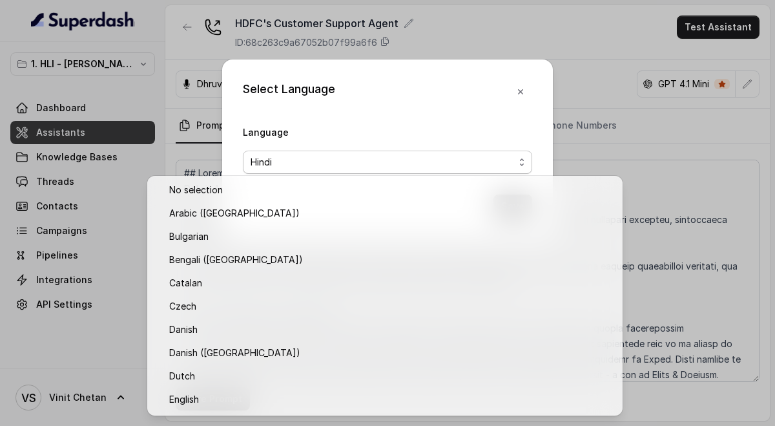 The width and height of the screenshot is (775, 426). What do you see at coordinates (391, 399) in the screenshot?
I see `span: English` at bounding box center [391, 399].